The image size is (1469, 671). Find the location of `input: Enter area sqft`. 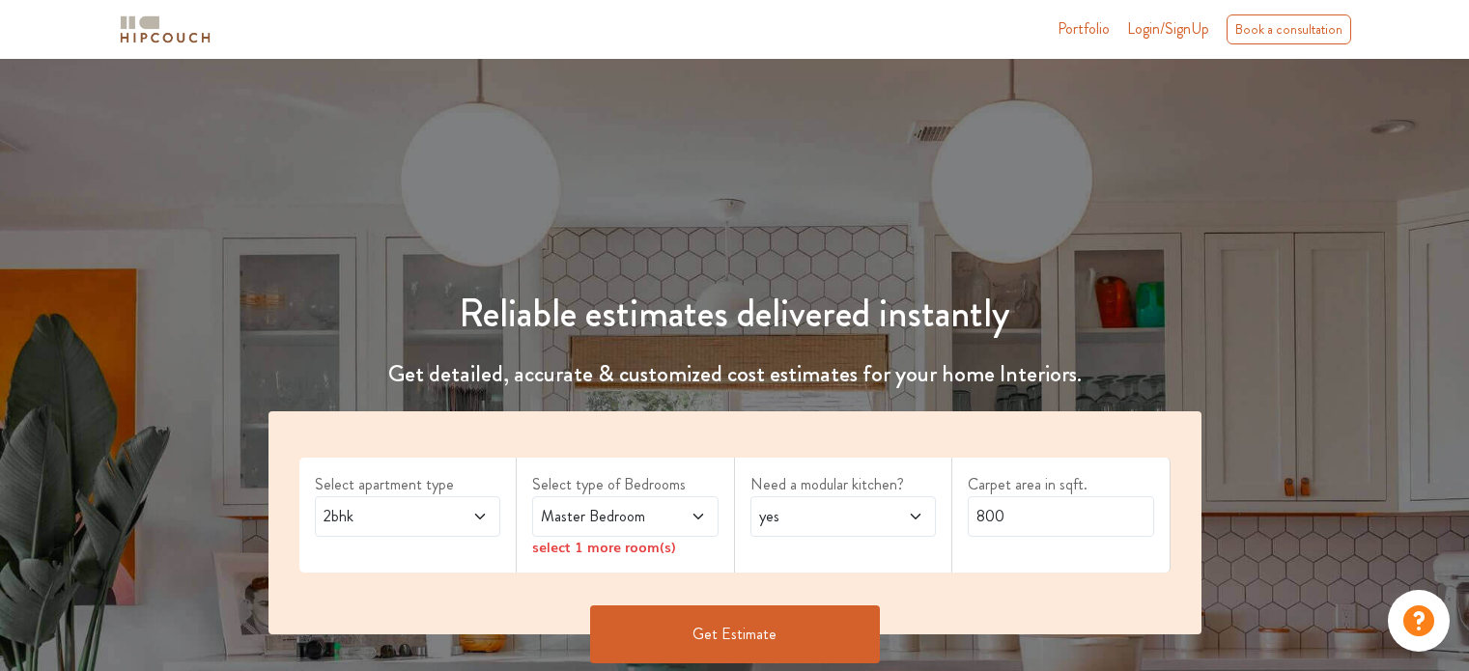

input: Enter area sqft is located at coordinates (1061, 517).